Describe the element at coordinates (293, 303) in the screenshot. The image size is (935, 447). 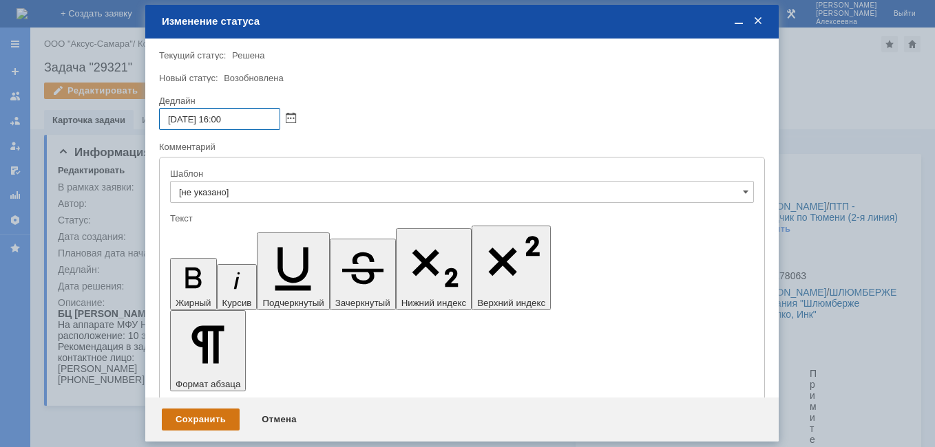
I see `span: Подчеркнутый` at that location.